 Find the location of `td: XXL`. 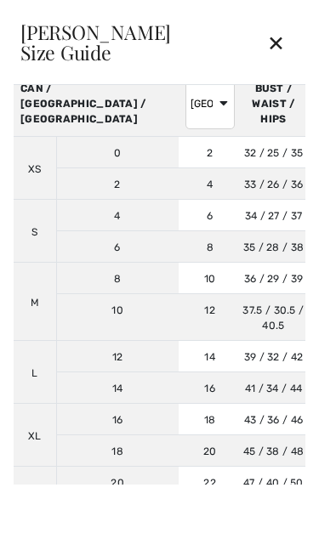

td: XXL is located at coordinates (35, 498).